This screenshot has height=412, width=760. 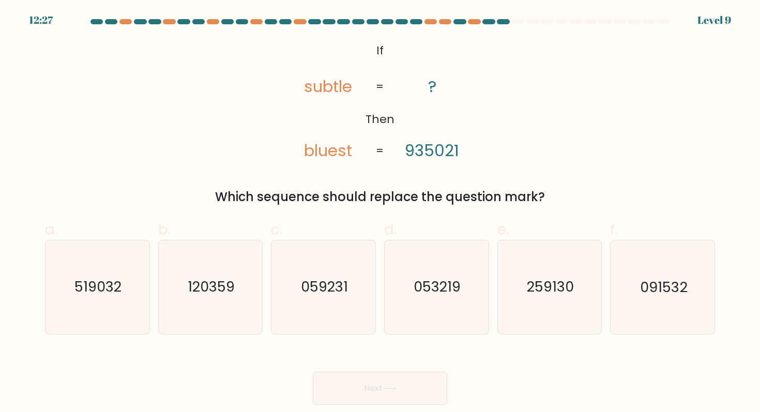 I want to click on text: 120359, so click(x=211, y=287).